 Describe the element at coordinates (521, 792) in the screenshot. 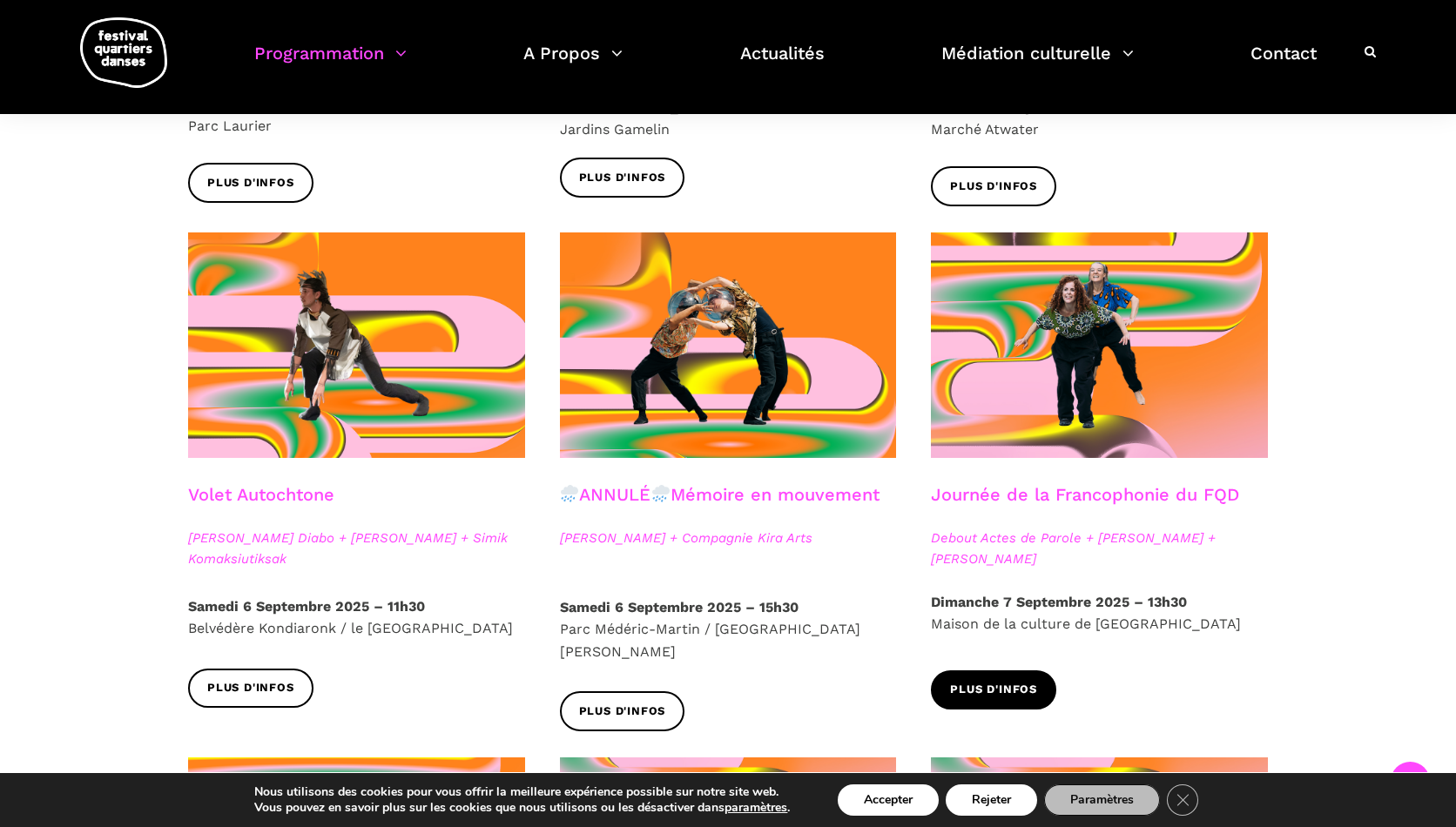

I see `p: Nous utilisons des cookies pour vous offrir la meilleure expérience possible sur notre site web.` at that location.